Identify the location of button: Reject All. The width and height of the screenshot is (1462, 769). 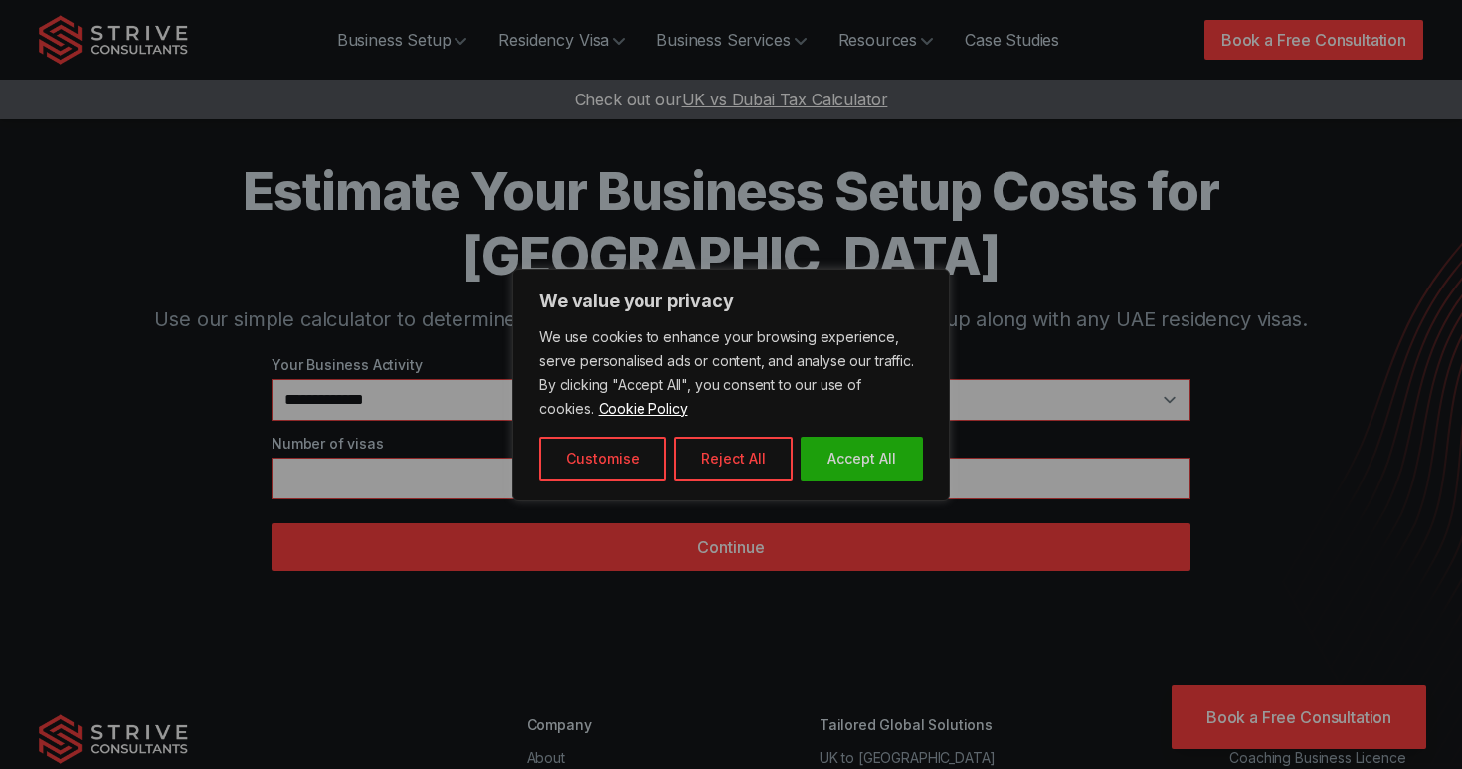
(733, 459).